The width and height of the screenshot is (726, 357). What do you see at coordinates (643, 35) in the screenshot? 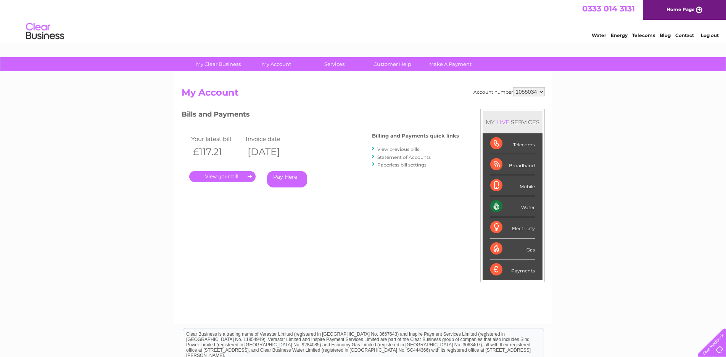
I see `a: Telecoms` at bounding box center [643, 35].